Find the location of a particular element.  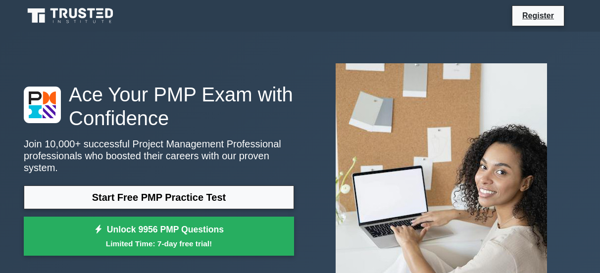

a: Unlock 9956 PMP QuestionsLimited Time: 7-day free trial! is located at coordinates (159, 237).